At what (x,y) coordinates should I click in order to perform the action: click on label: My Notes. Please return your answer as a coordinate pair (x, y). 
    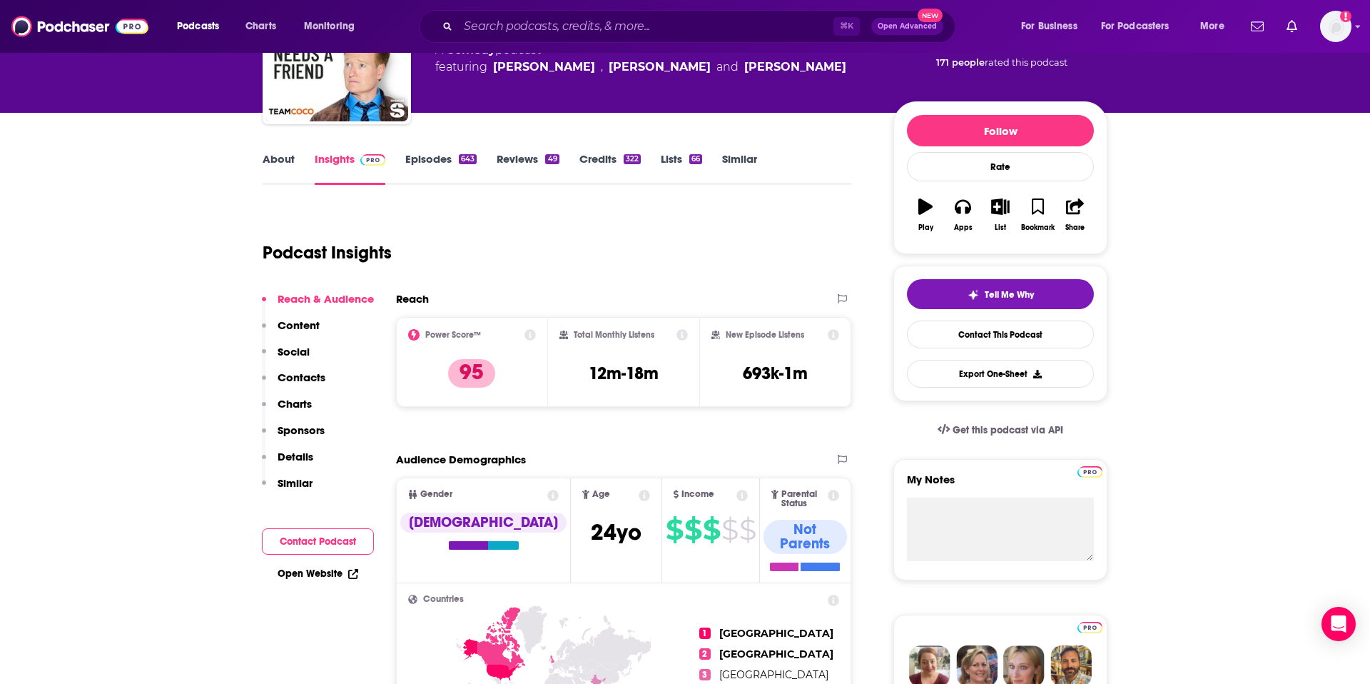
    Looking at the image, I should click on (1000, 485).